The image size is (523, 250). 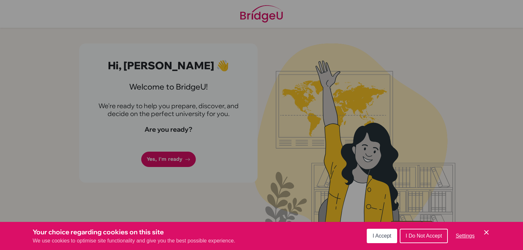 I want to click on span: Settings, so click(x=466, y=236).